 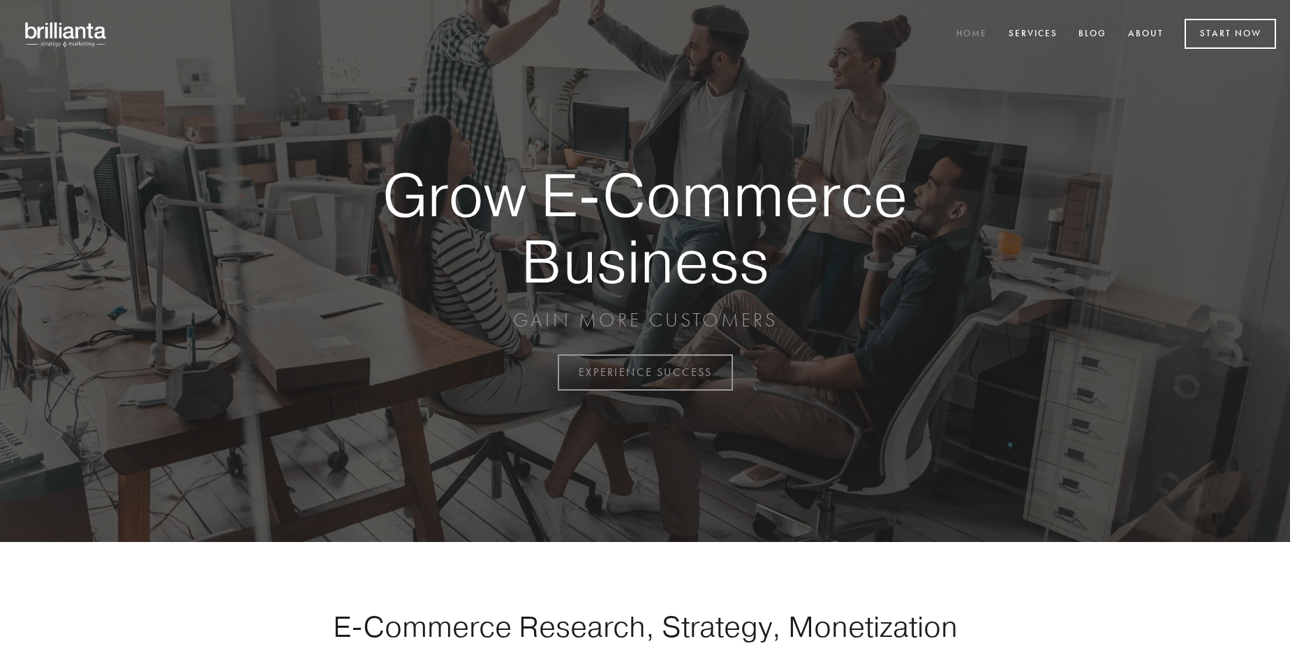 I want to click on a: About, so click(x=1145, y=34).